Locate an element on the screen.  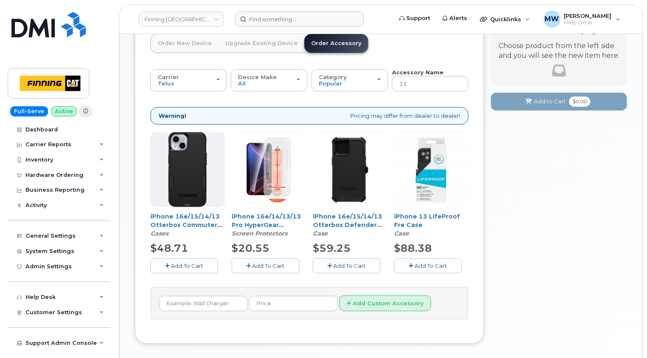
span: Help Desk is located at coordinates (588, 23).